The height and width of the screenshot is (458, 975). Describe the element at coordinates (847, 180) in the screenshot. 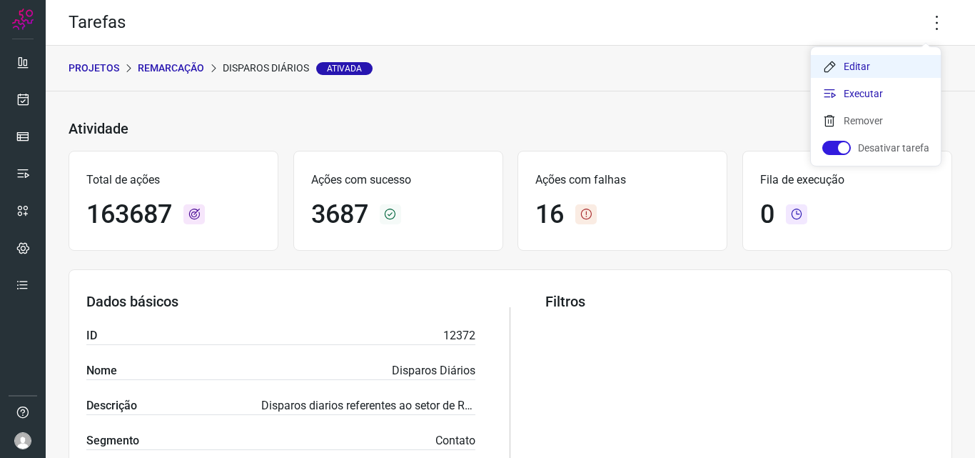

I see `p: Fila de execução` at that location.